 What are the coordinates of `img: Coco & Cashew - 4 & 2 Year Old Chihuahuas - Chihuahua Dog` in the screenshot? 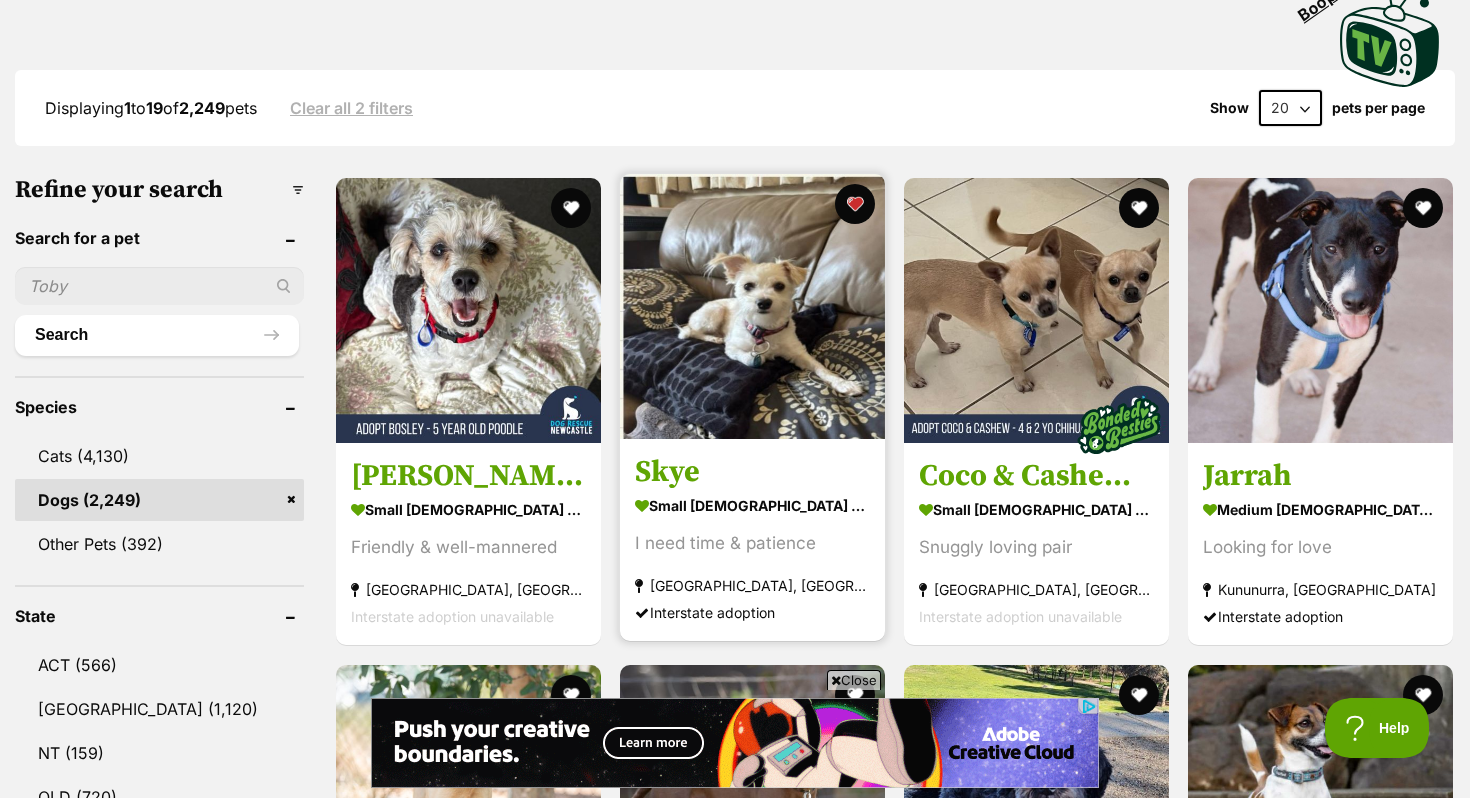 It's located at (1036, 310).